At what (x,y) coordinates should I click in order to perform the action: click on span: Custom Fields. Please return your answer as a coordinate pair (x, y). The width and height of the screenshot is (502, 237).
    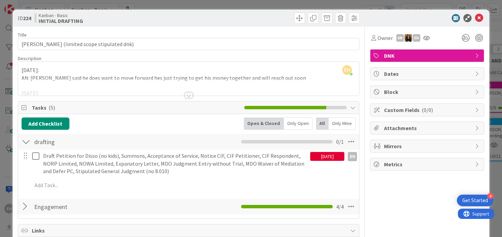
    Looking at the image, I should click on (428, 110).